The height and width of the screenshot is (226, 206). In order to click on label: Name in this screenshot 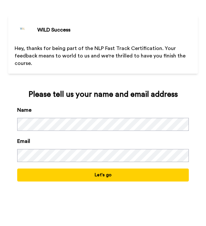, I will do `click(24, 110)`.